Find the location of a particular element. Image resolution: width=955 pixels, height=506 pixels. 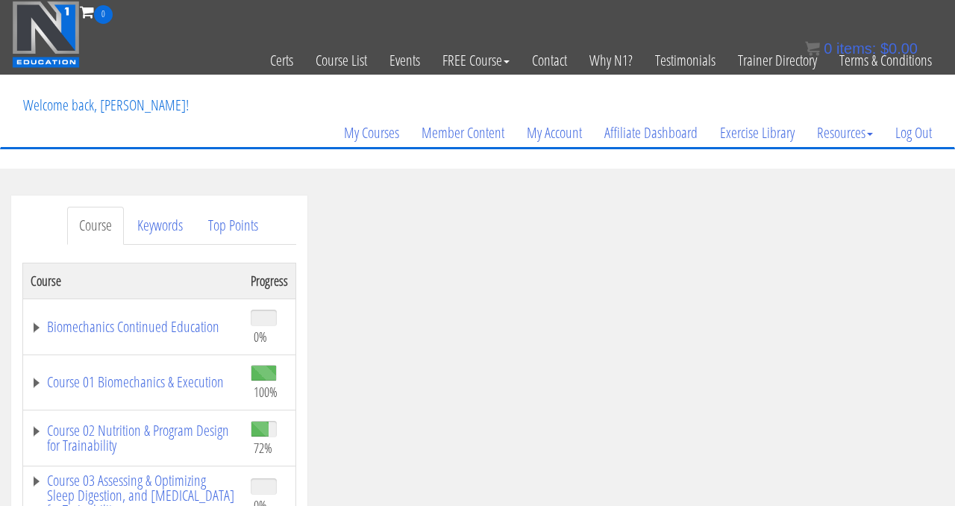

a: Course is located at coordinates (96, 225).